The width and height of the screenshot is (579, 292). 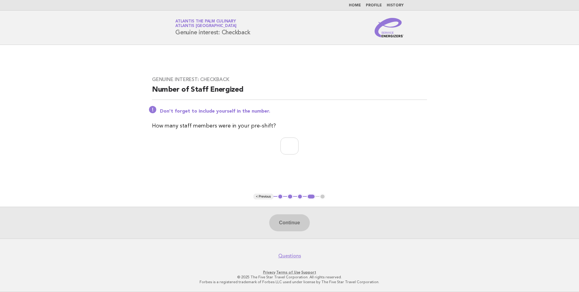 I want to click on button: < Previous, so click(x=263, y=196).